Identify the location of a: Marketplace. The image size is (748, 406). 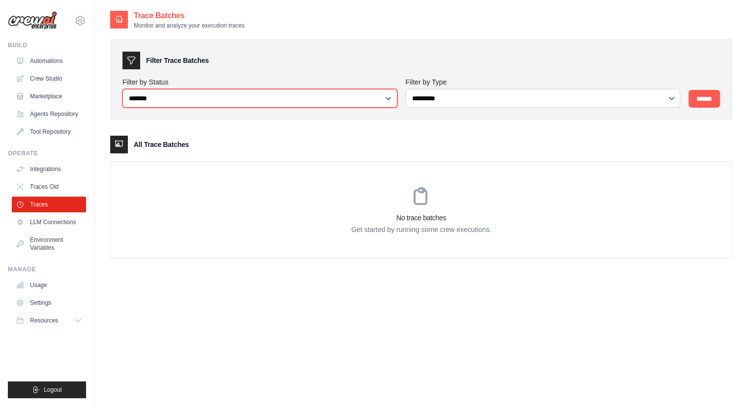
(49, 96).